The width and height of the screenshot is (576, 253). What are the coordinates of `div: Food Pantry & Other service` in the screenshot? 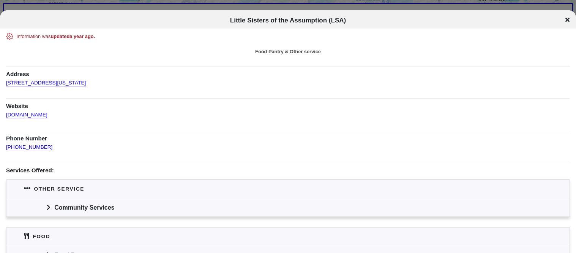 It's located at (288, 51).